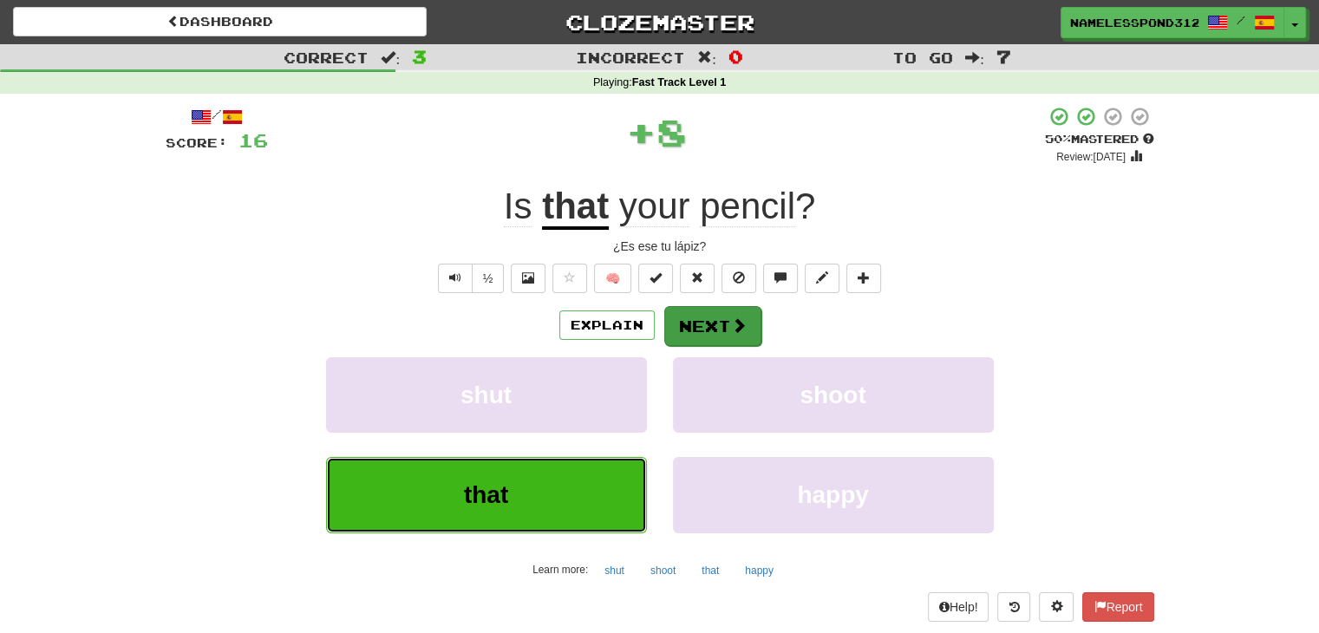  What do you see at coordinates (326, 57) in the screenshot?
I see `span: Correct` at bounding box center [326, 57].